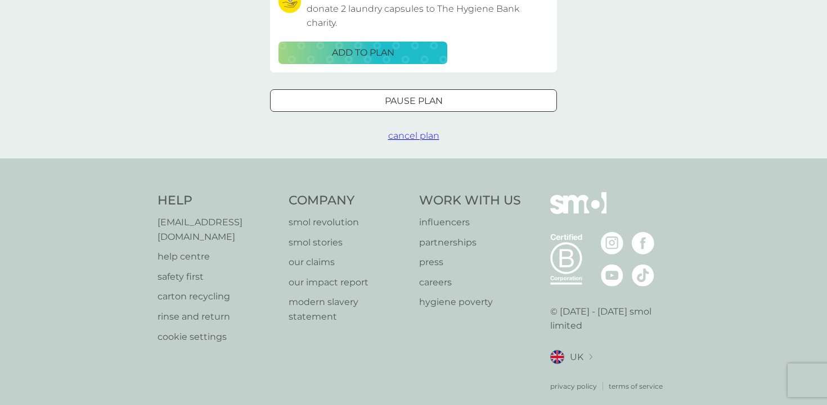 The height and width of the screenshot is (405, 827). Describe the element at coordinates (348, 223) in the screenshot. I see `p: smol revolution` at that location.